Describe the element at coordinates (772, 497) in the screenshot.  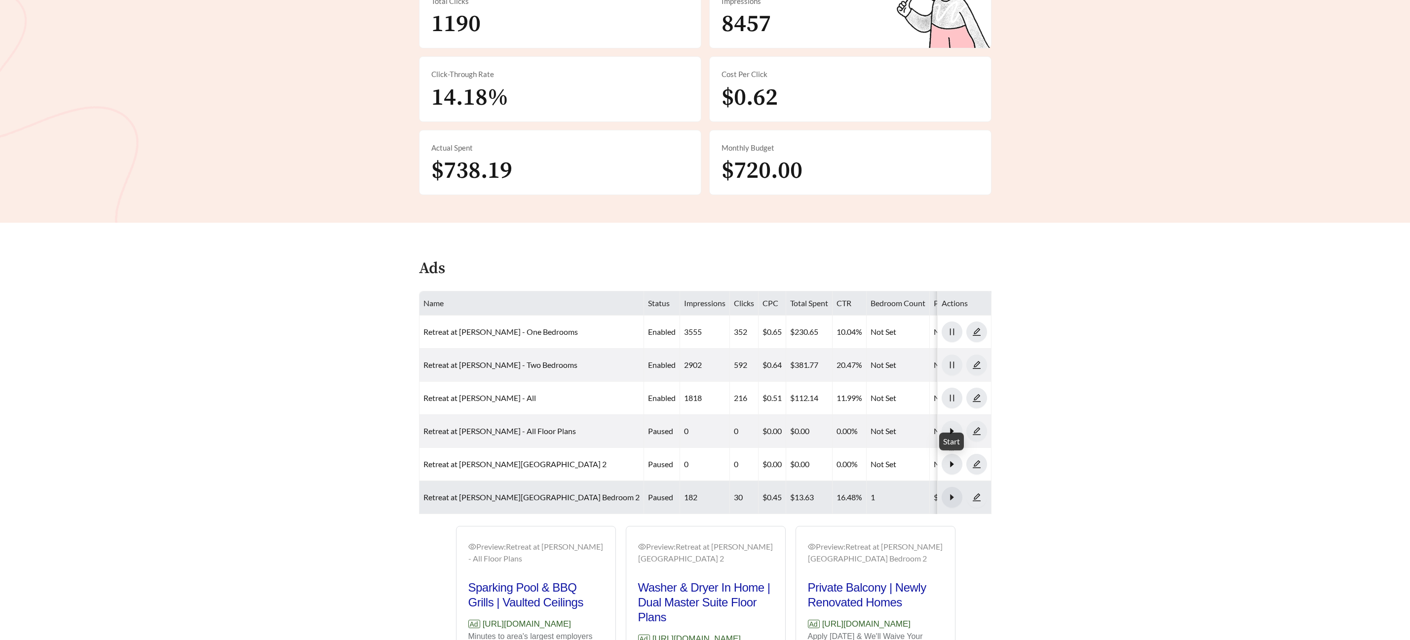
I see `td: $0.45` at that location.